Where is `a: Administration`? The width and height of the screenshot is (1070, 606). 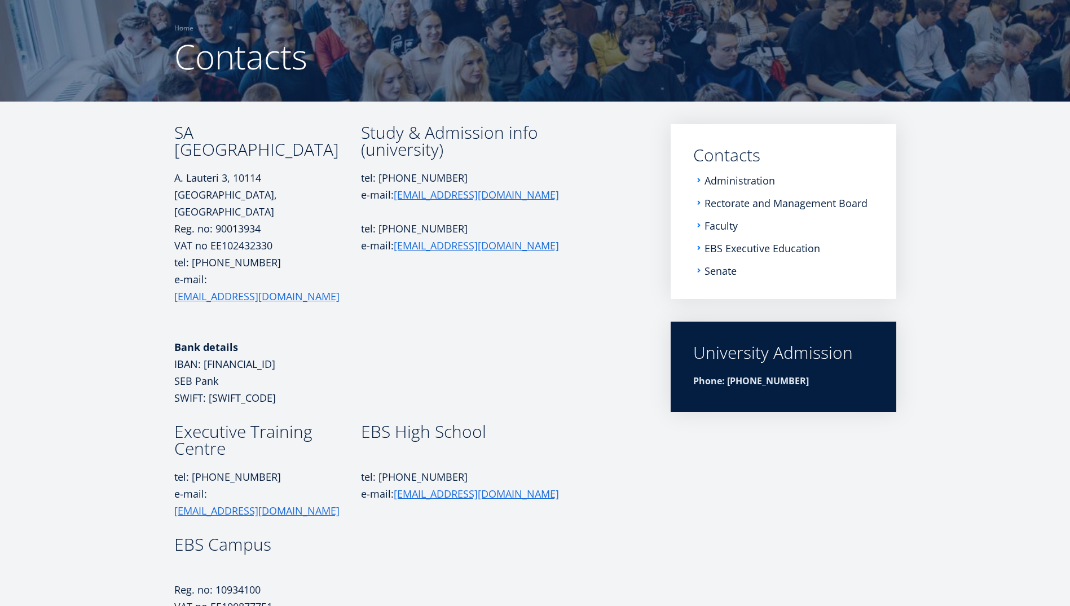
a: Administration is located at coordinates (739, 180).